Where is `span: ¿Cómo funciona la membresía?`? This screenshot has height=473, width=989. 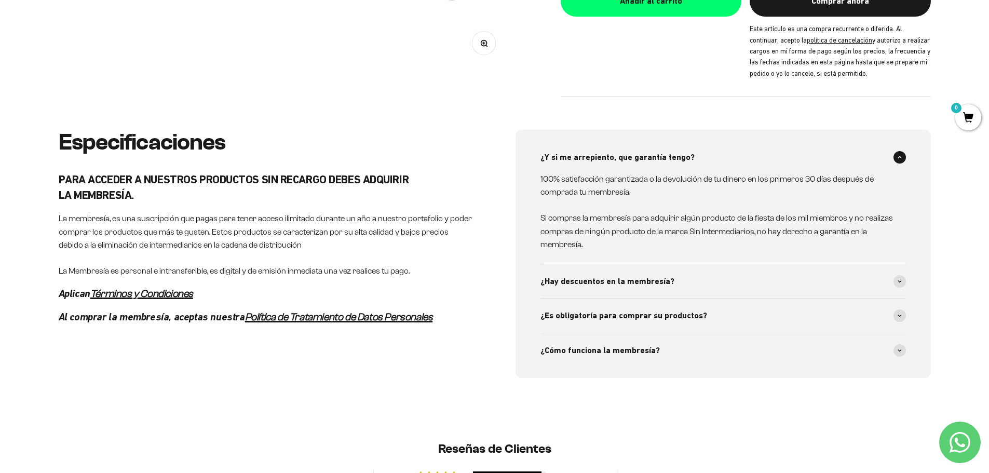
span: ¿Cómo funciona la membresía? is located at coordinates (600, 350).